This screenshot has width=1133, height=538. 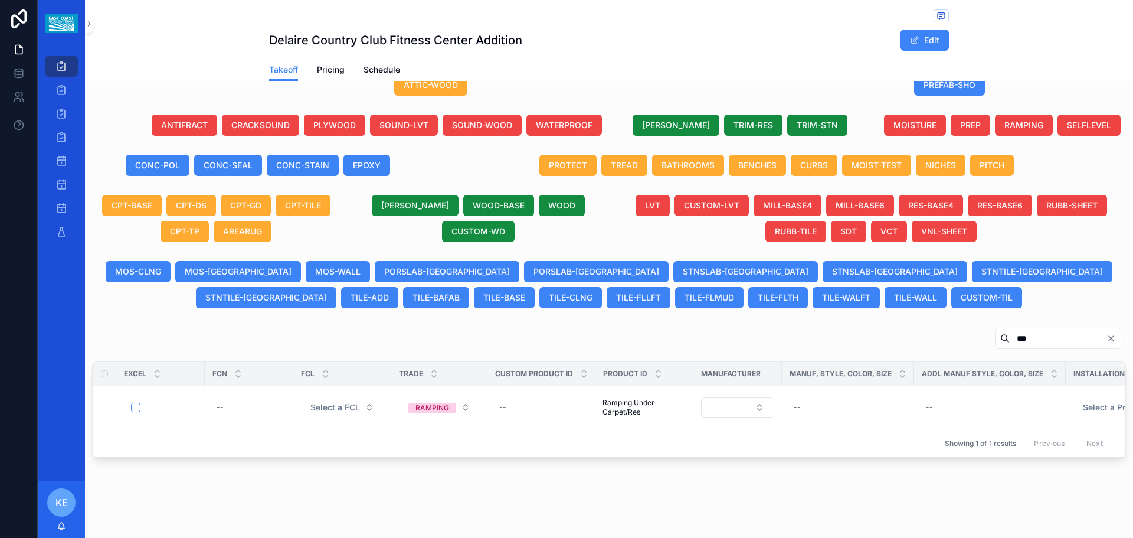 What do you see at coordinates (987, 297) in the screenshot?
I see `button: CUSTOM-TIL` at bounding box center [987, 297].